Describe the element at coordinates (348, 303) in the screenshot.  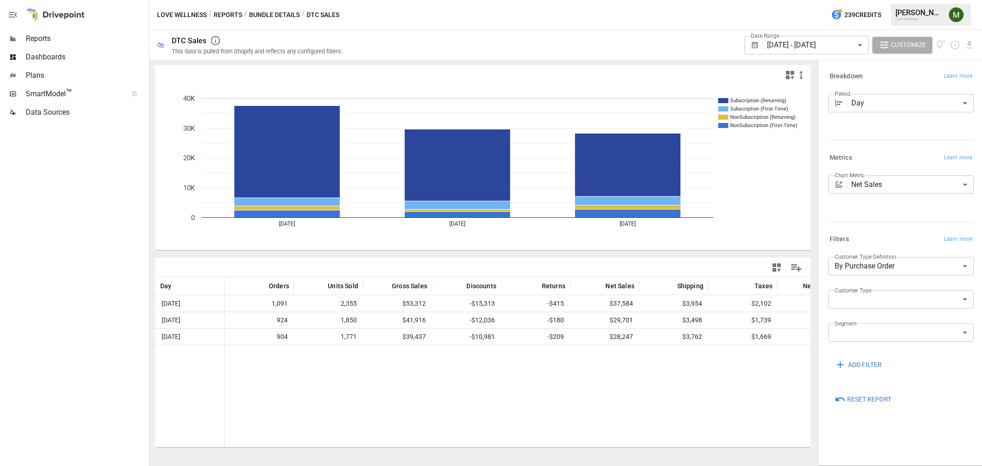
I see `span: 2,355` at that location.